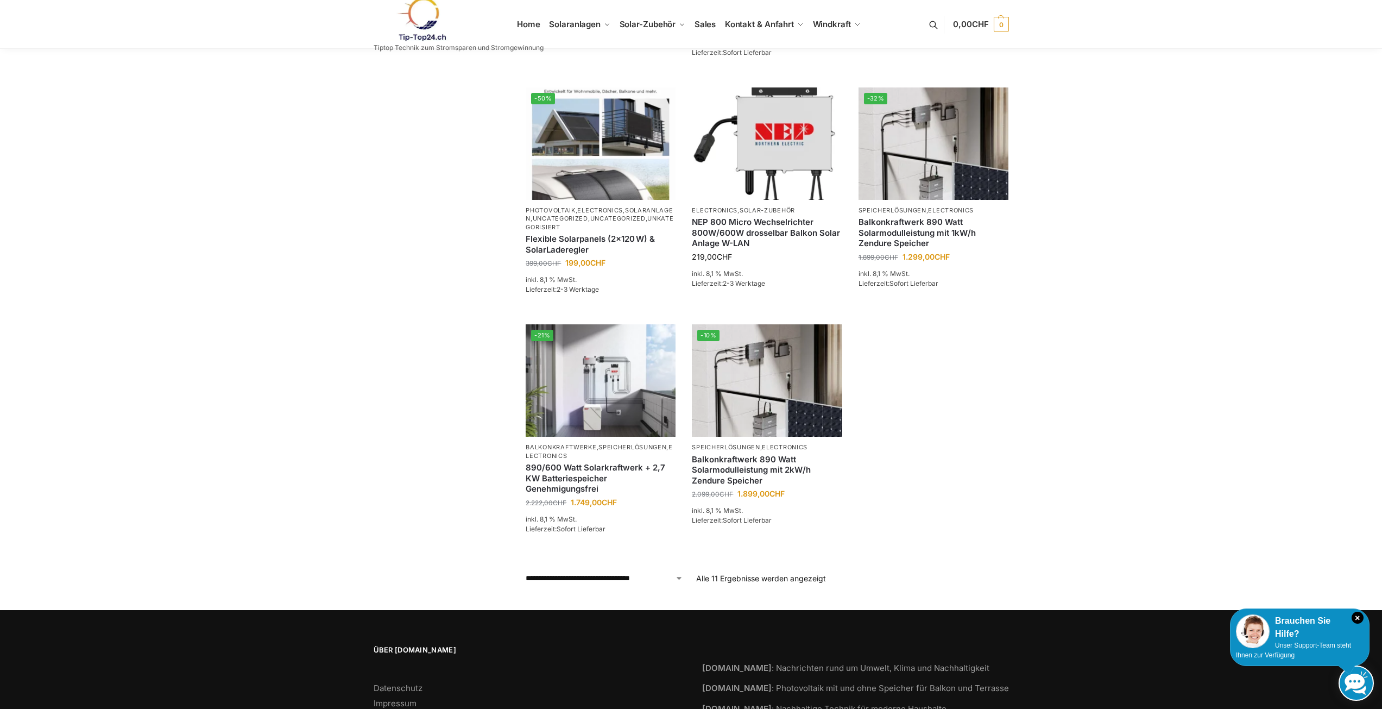 This screenshot has width=1382, height=709. Describe the element at coordinates (600, 143) in the screenshot. I see `a: -50%Flexible Solar Module für Wohnmobile Camping Balkon` at that location.